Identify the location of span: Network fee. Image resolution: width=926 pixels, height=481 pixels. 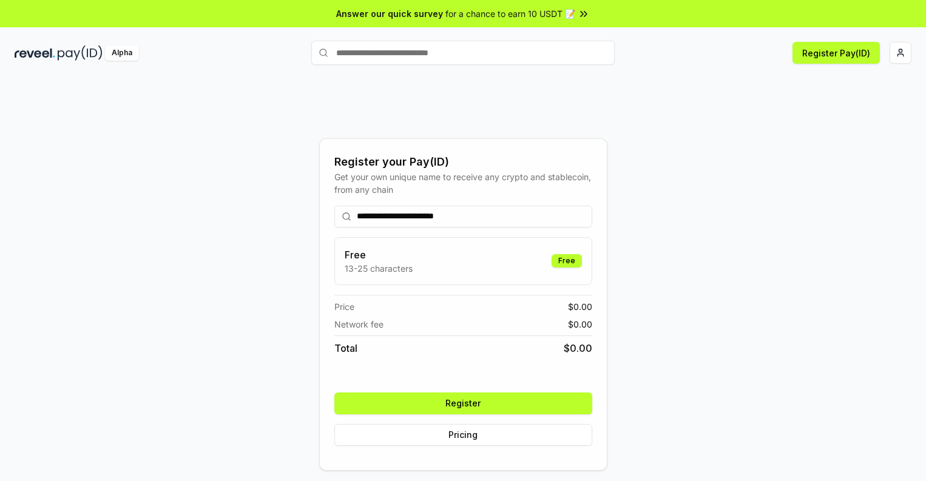
(359, 324).